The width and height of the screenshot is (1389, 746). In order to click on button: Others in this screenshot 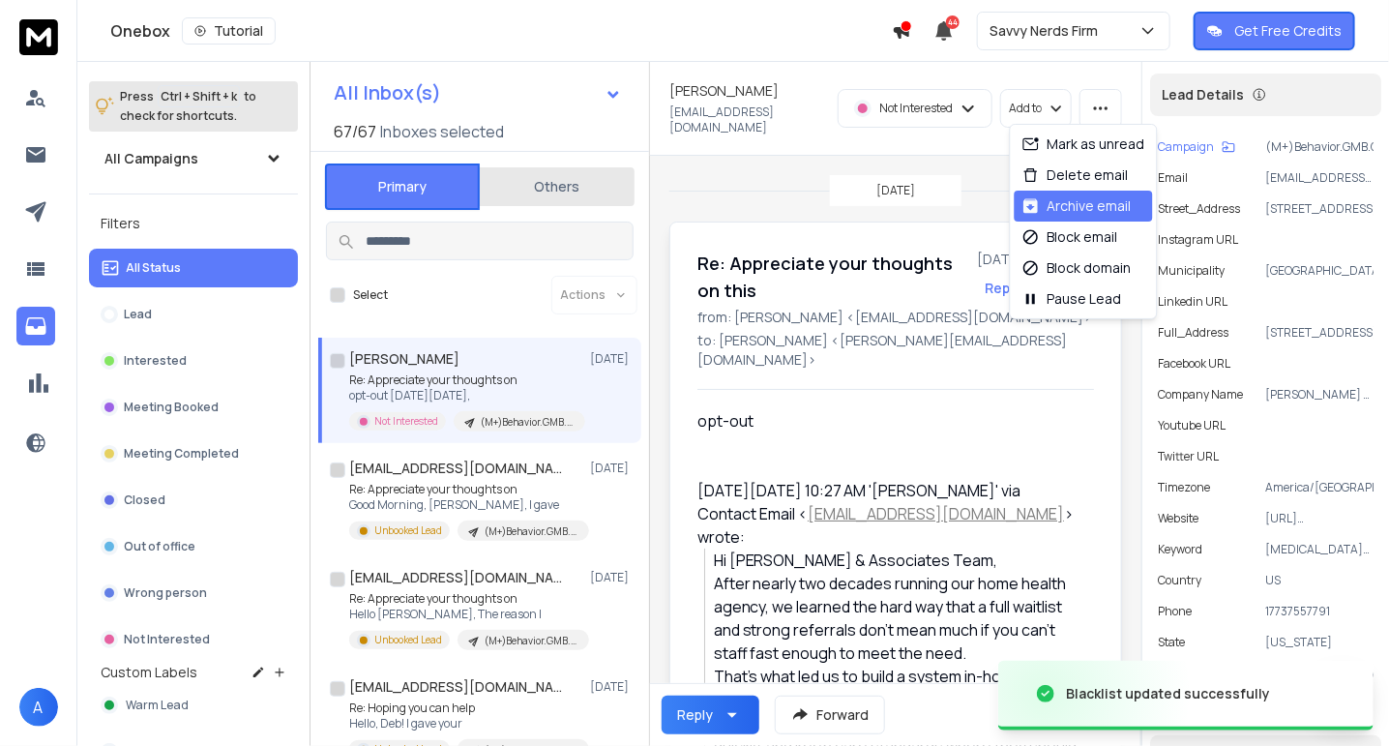, I will do `click(557, 187)`.